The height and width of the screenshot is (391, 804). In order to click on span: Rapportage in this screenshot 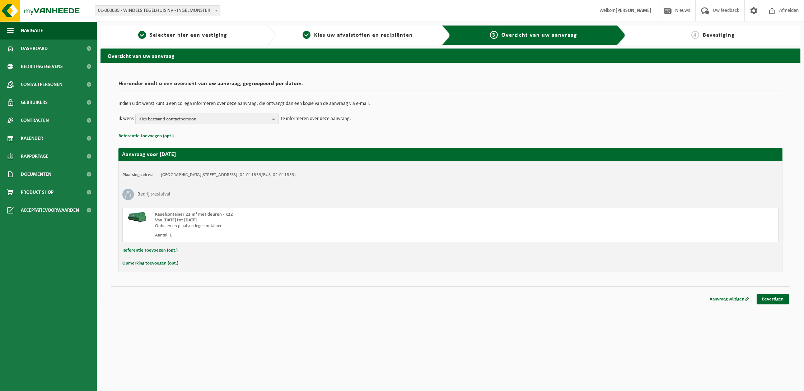, I will do `click(34, 156)`.